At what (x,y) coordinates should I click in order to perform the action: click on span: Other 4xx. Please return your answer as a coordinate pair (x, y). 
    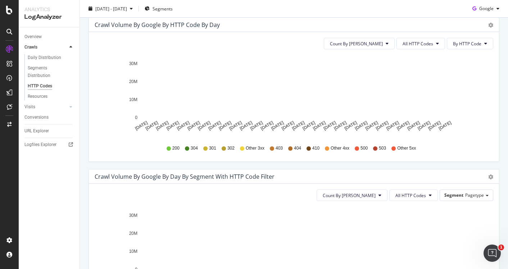
    Looking at the image, I should click on (340, 148).